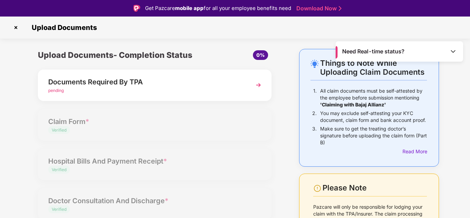 Image resolution: width=470 pixels, height=218 pixels. Describe the element at coordinates (314, 117) in the screenshot. I see `p: 2.` at that location.